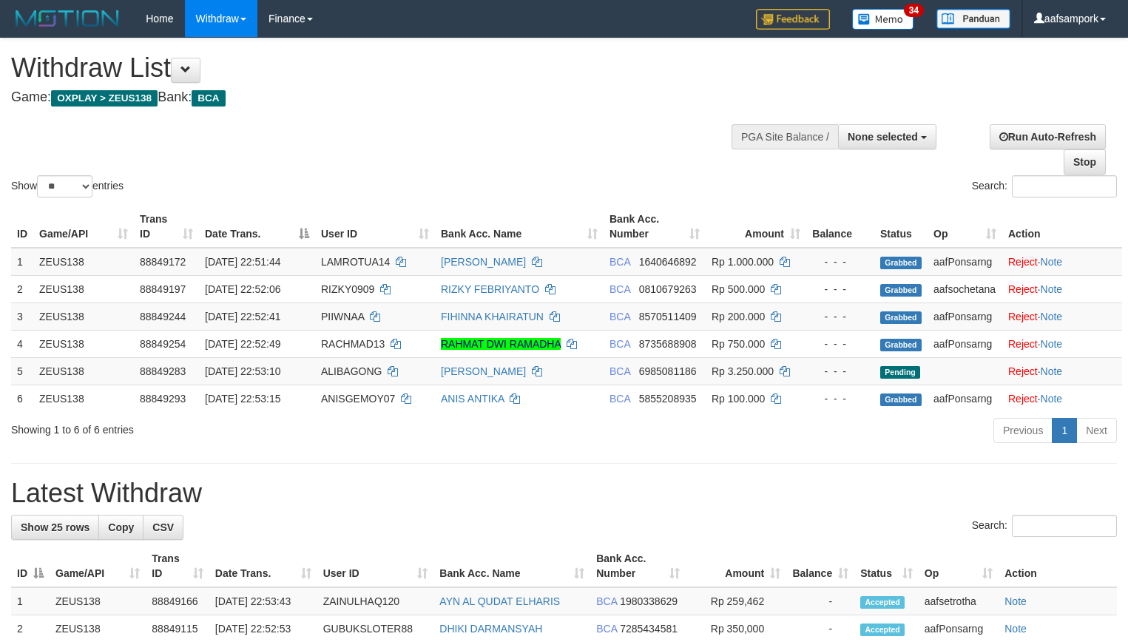 This screenshot has width=1128, height=642. Describe the element at coordinates (883, 630) in the screenshot. I see `span: Accepted` at that location.